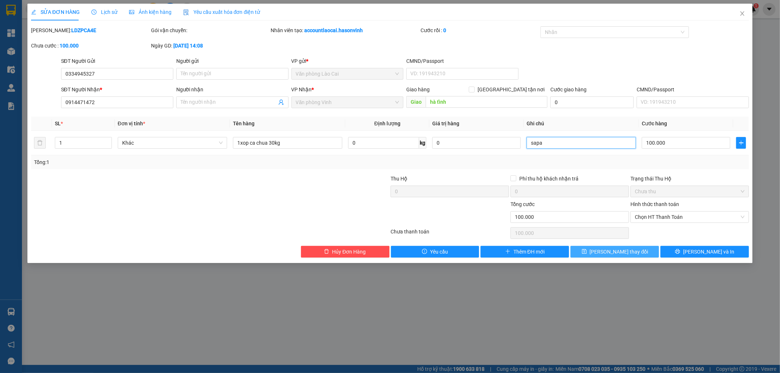 This screenshot has height=373, width=780. Describe the element at coordinates (445, 30) in the screenshot. I see `b: 0` at that location.